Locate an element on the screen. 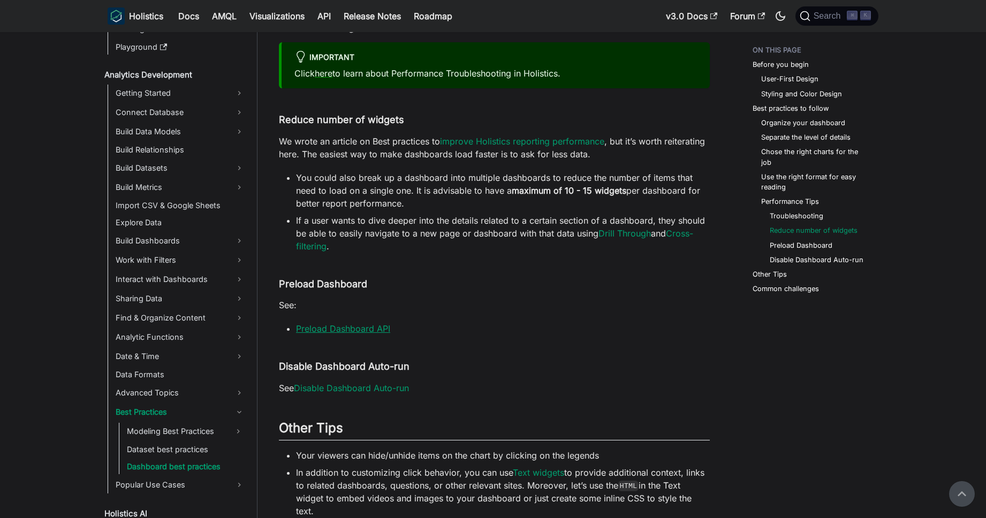  p: We wrote an article on Best practices to , but it’s worth reiterating here. The easiest way to ma... is located at coordinates (494, 148).